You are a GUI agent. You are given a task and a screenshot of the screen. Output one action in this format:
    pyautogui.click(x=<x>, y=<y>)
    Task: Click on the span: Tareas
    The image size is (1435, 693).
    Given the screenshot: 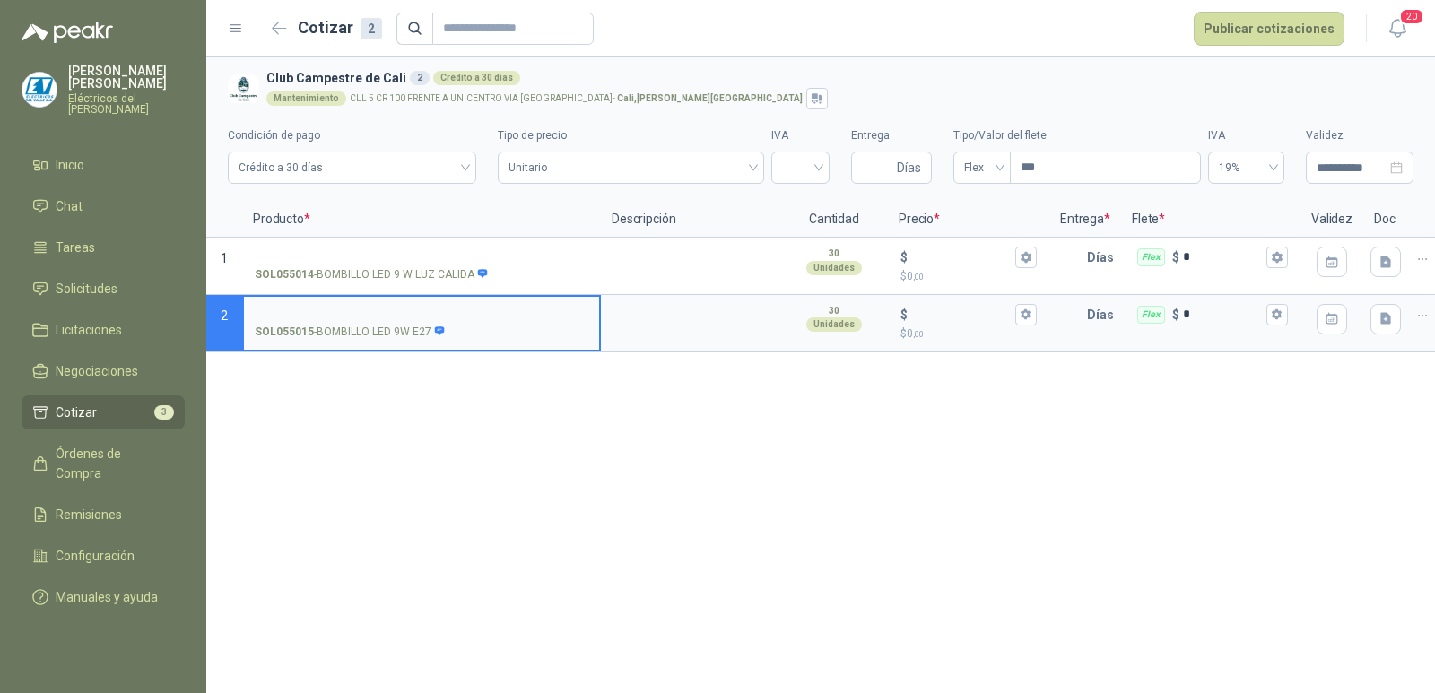 What is the action you would take?
    pyautogui.click(x=75, y=248)
    